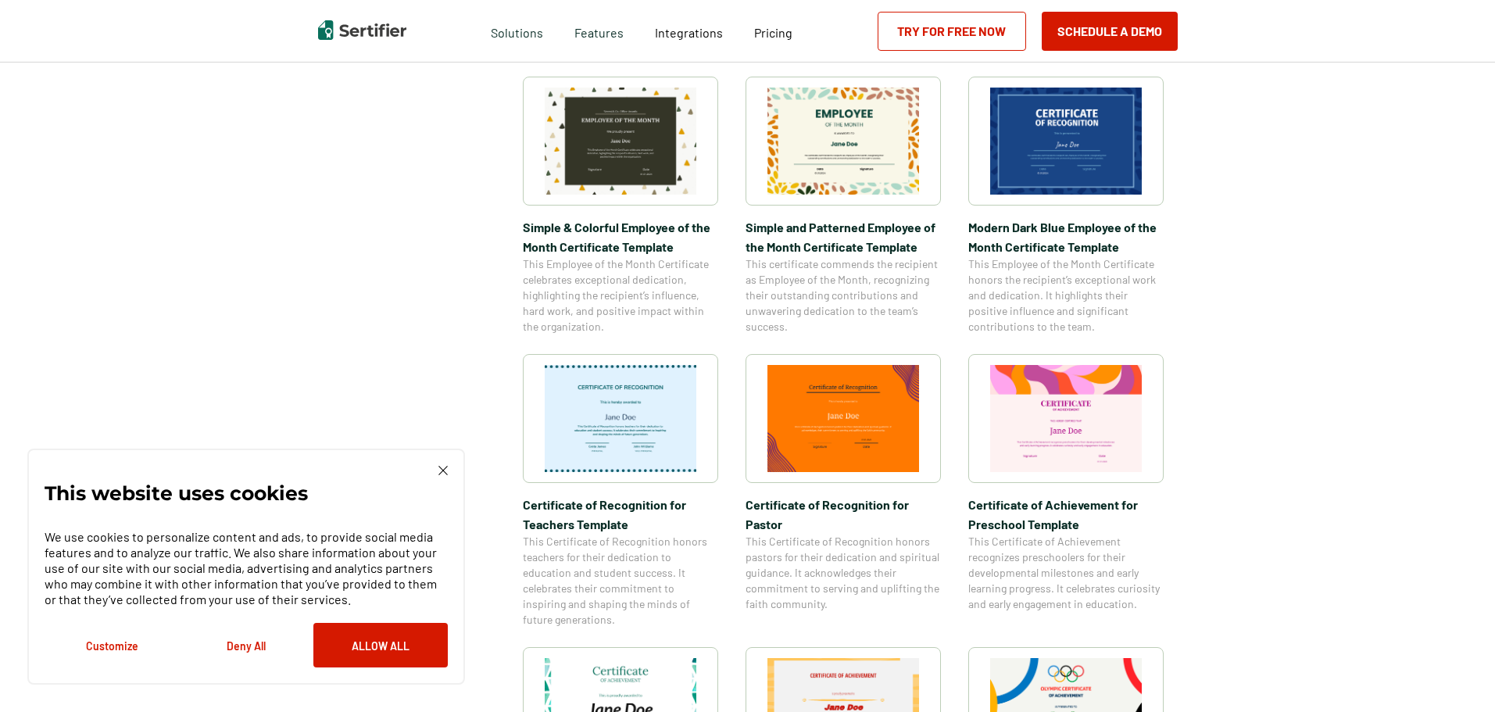 The width and height of the screenshot is (1495, 712). What do you see at coordinates (516, 30) in the screenshot?
I see `span: Solutions` at bounding box center [516, 30].